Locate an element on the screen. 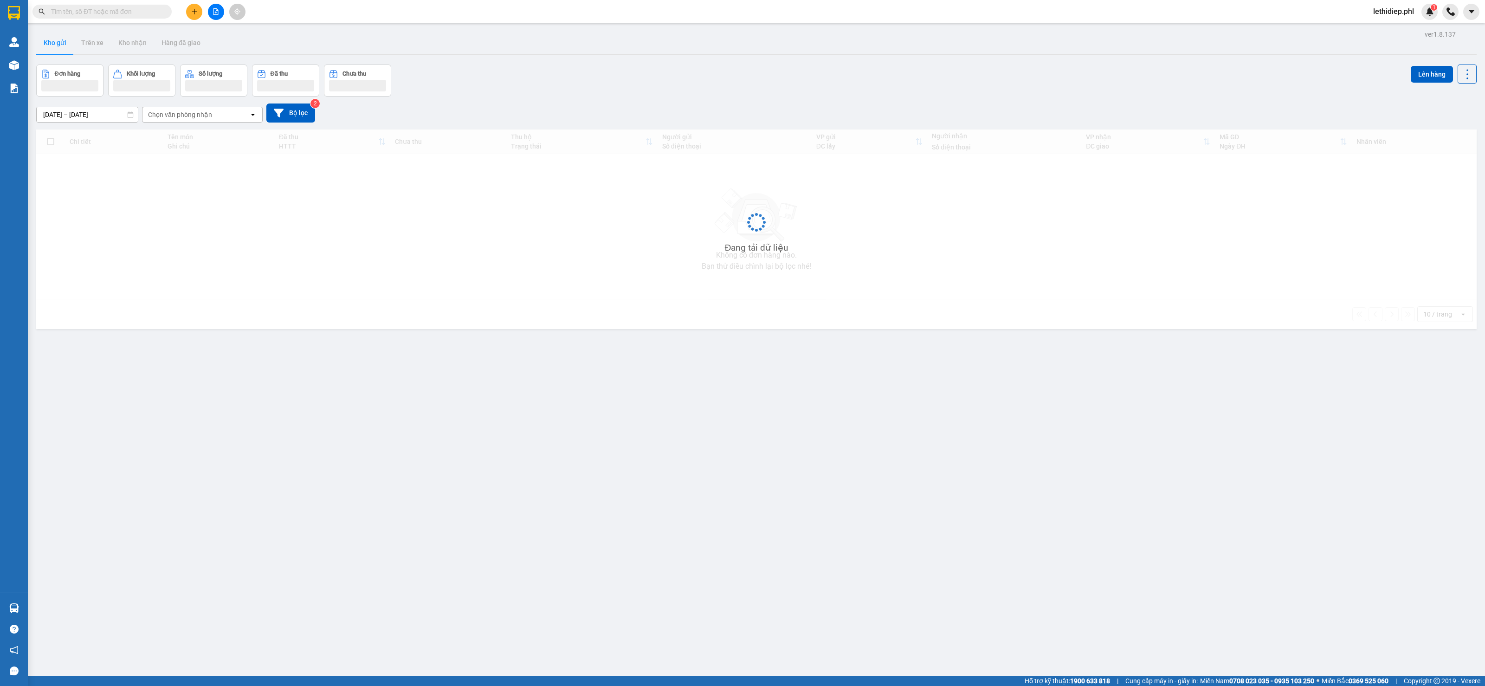  img: logo-vxr is located at coordinates (14, 13).